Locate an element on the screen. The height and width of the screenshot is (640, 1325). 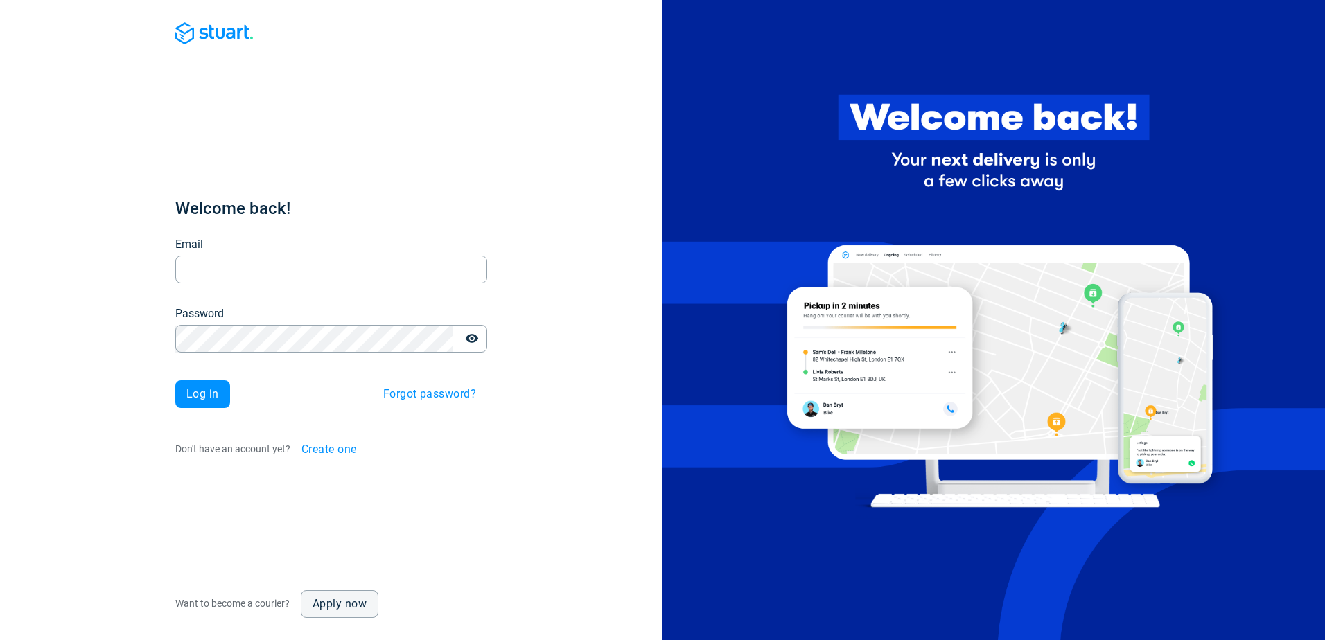
span: Log in is located at coordinates (202, 394).